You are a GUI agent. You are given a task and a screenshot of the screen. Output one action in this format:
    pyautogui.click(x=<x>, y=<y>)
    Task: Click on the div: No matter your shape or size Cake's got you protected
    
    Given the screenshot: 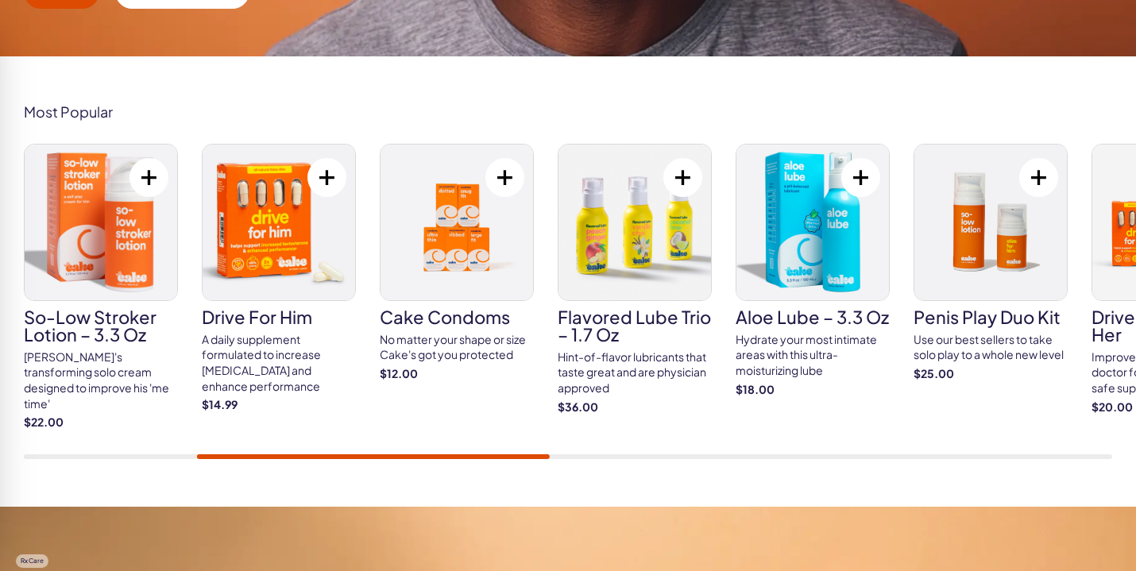 What is the action you would take?
    pyautogui.click(x=457, y=347)
    